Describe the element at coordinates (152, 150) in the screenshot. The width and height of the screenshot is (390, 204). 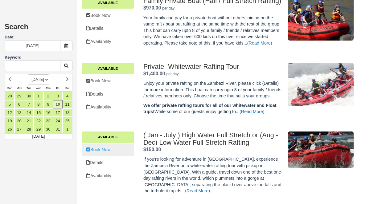
I see `strong: Price: $150` at that location.